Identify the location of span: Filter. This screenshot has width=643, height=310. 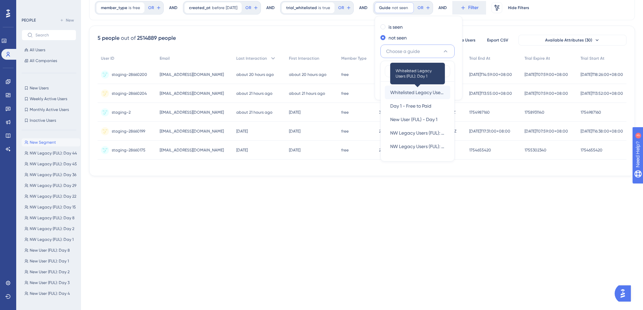
(473, 8).